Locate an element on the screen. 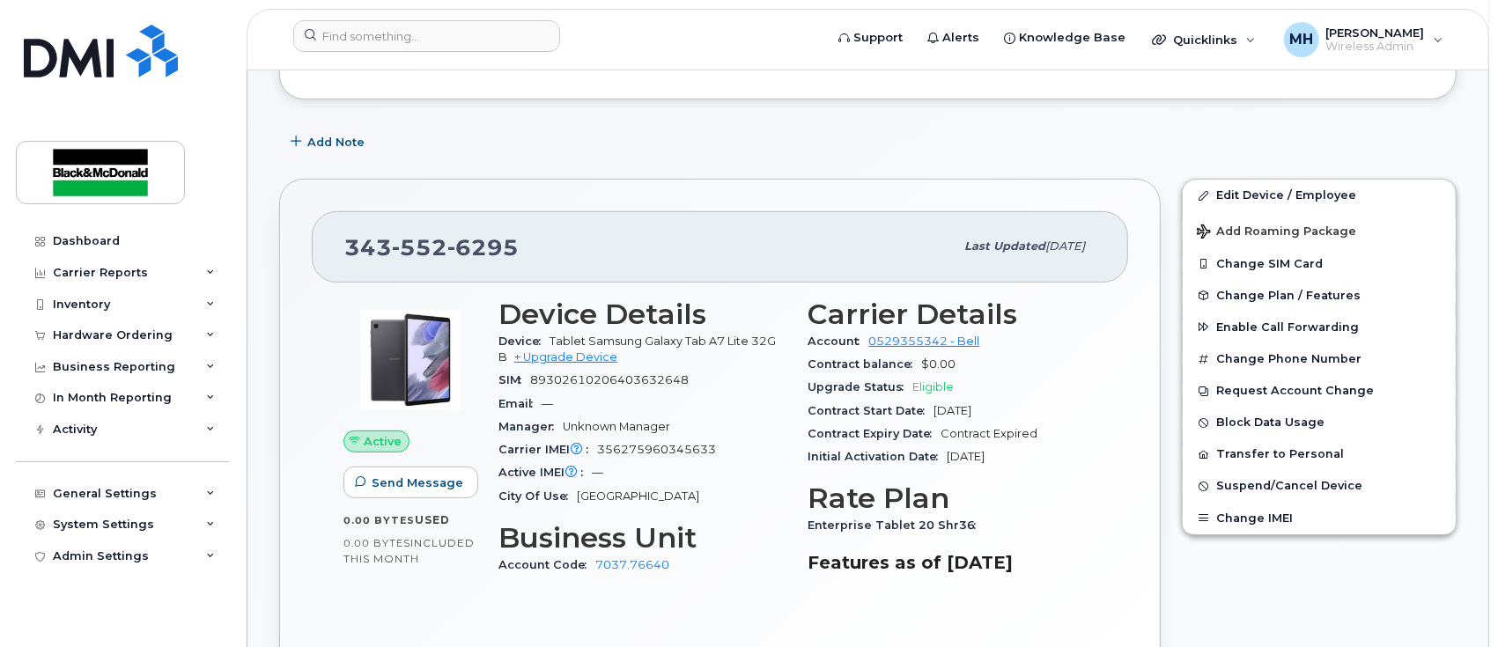 The height and width of the screenshot is (647, 1498). button: Transfer to Personal is located at coordinates (1319, 454).